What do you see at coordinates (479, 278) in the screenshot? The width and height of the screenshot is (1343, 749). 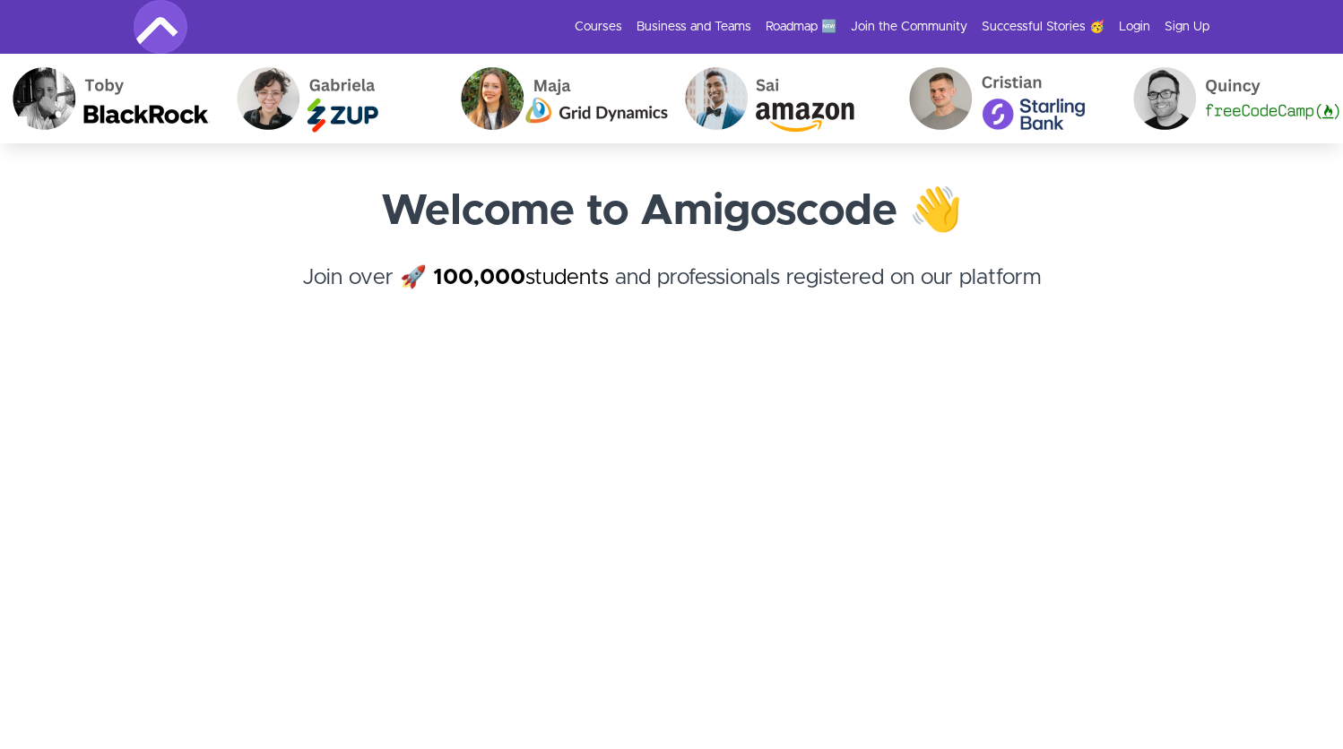 I see `strong: 100,000` at bounding box center [479, 278].